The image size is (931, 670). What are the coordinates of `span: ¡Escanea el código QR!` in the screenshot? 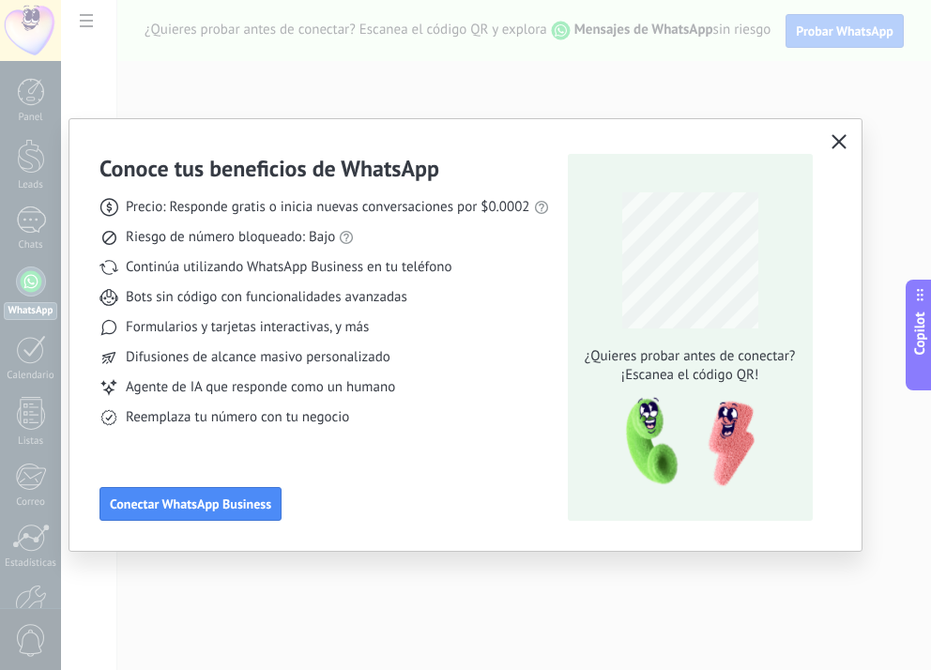 It's located at (690, 375).